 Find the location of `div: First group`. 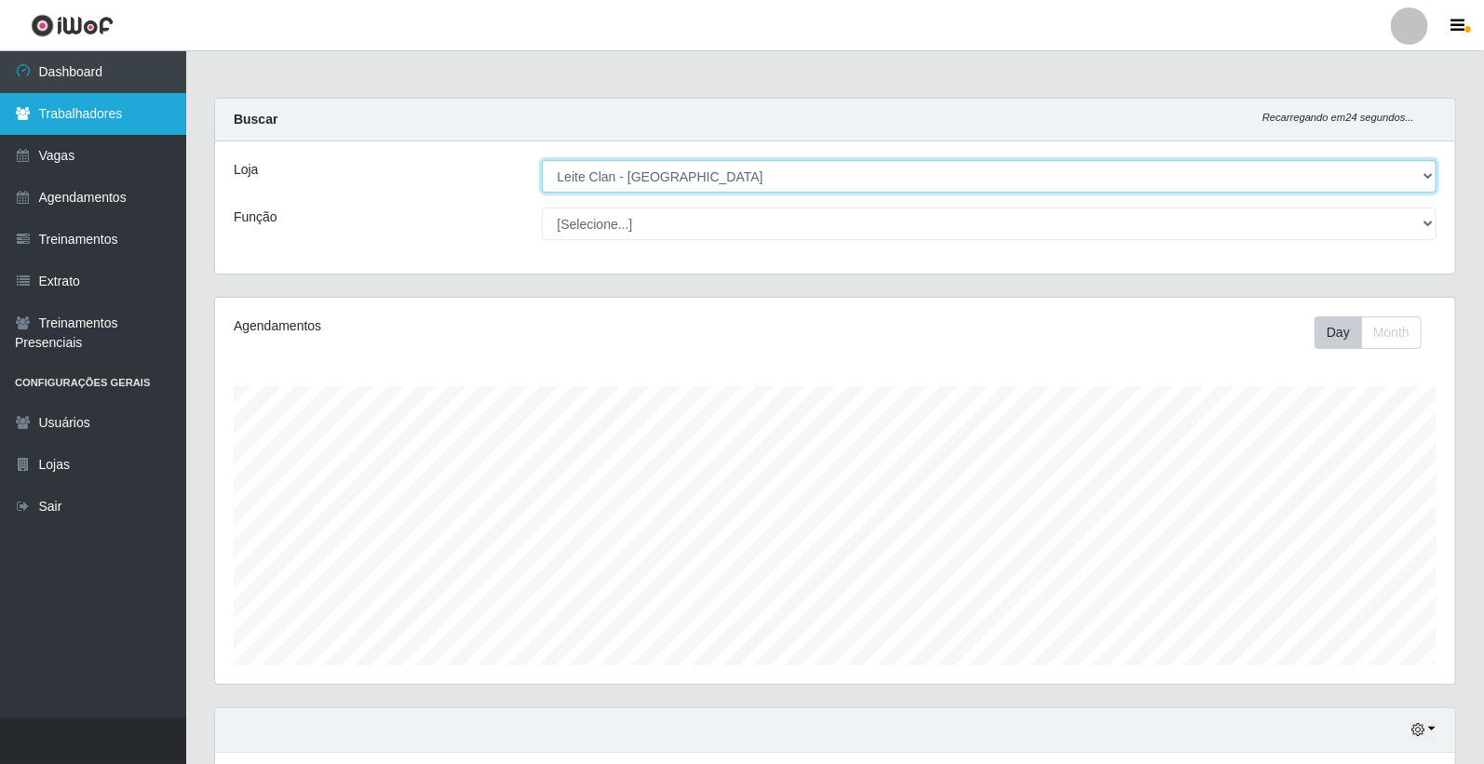

div: First group is located at coordinates (1368, 332).